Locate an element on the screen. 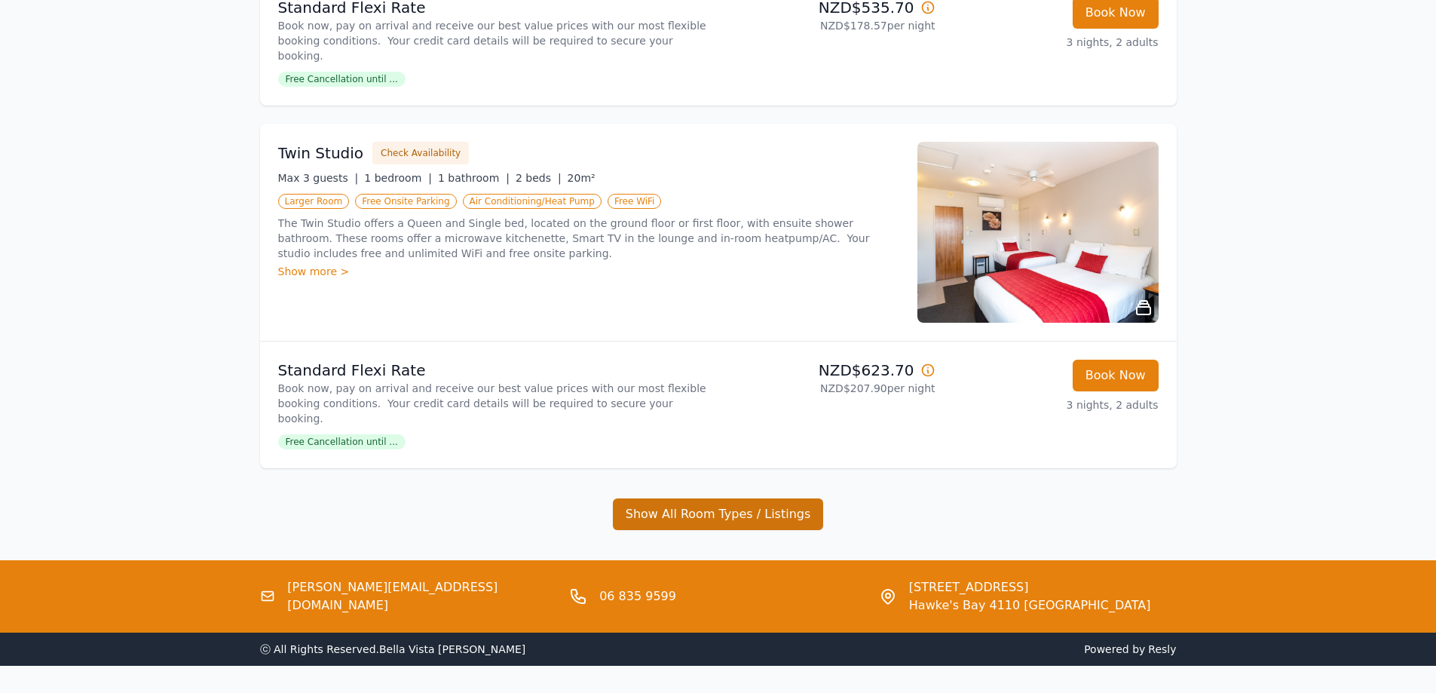 This screenshot has height=693, width=1436. p: NZD$178.57 per night is located at coordinates (830, 26).